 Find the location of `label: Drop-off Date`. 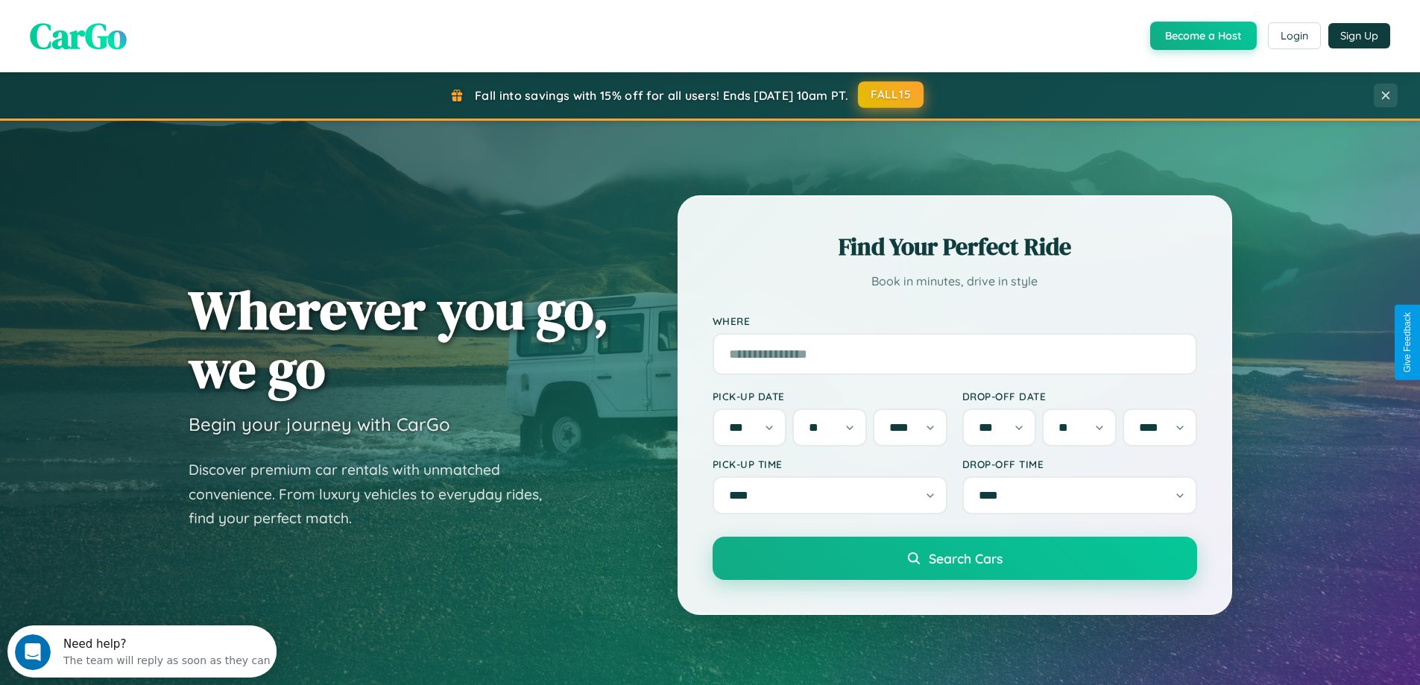

label: Drop-off Date is located at coordinates (1079, 396).